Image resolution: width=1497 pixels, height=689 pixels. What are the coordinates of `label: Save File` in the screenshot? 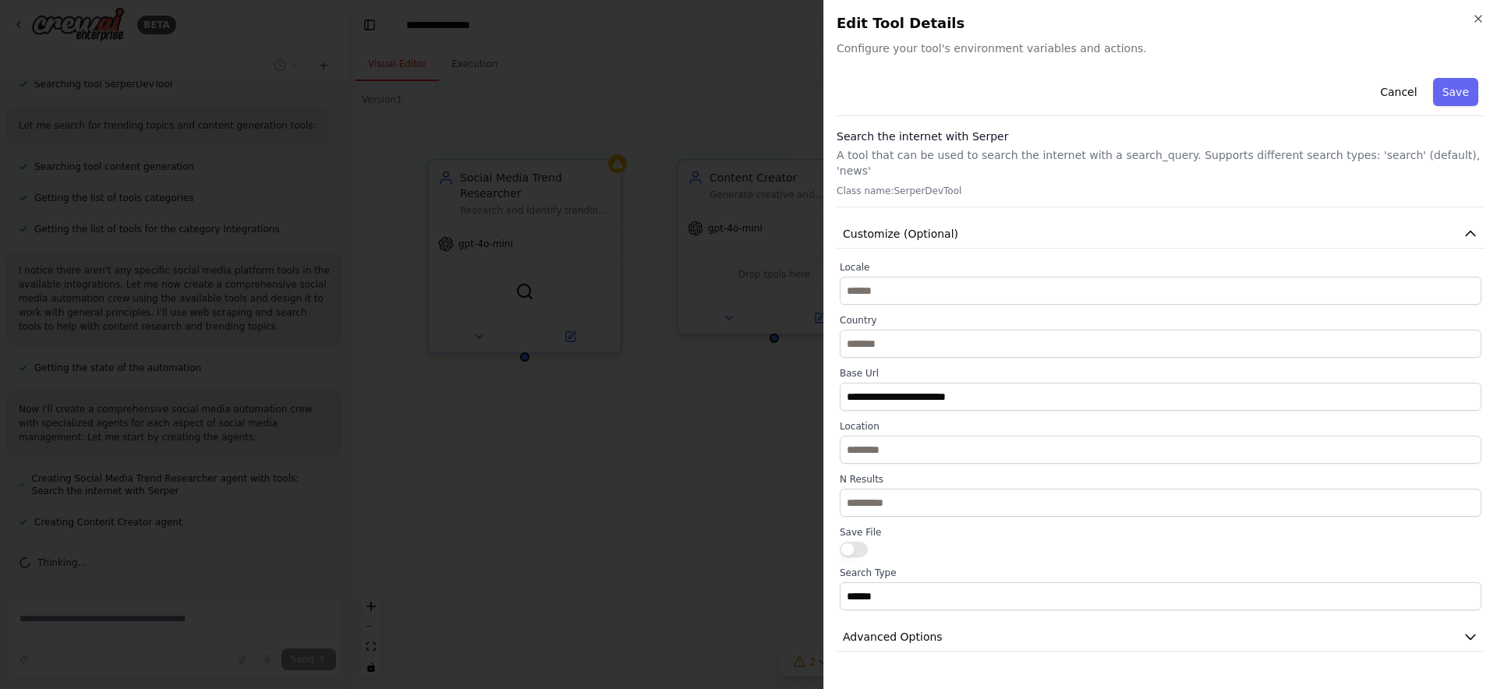 It's located at (1160, 533).